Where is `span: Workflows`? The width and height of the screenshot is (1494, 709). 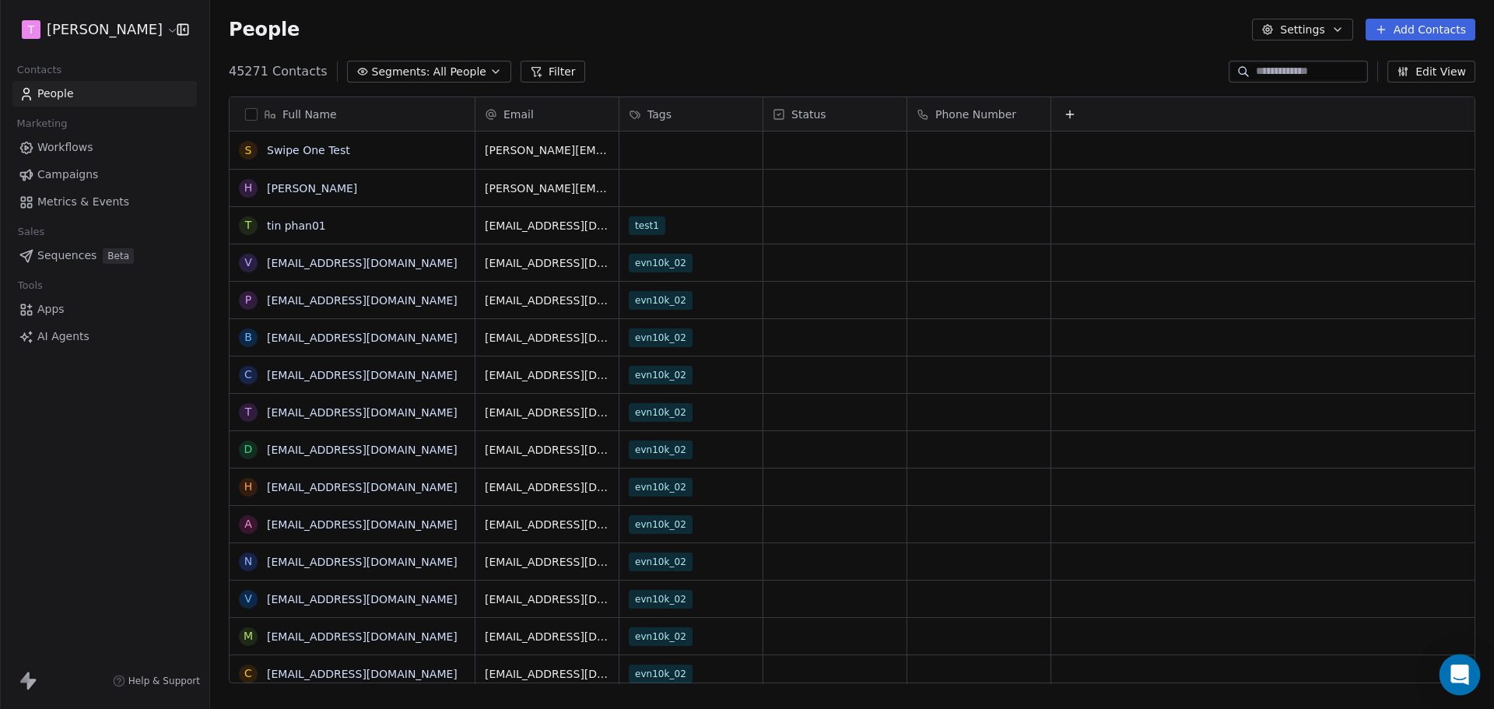 span: Workflows is located at coordinates (65, 147).